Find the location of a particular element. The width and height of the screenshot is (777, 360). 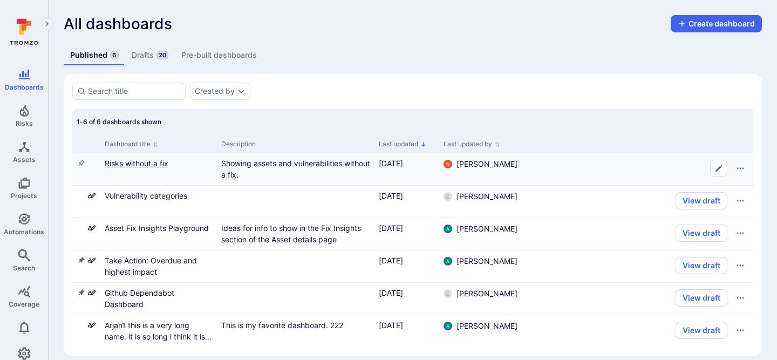

span: 20 is located at coordinates (162, 55).